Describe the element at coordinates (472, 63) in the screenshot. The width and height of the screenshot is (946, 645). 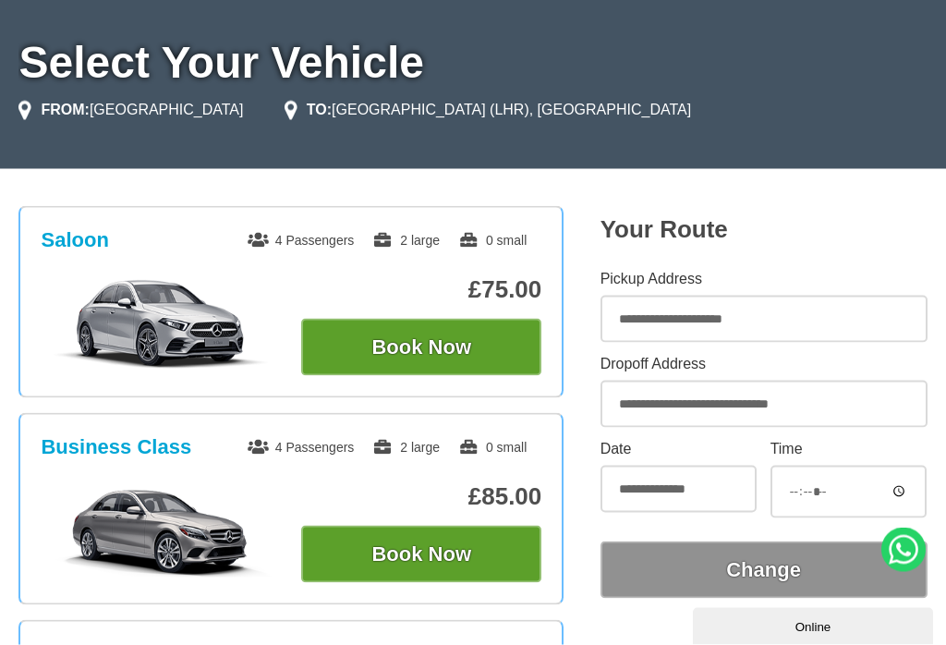
I see `h1: Select Your Vehicle` at that location.